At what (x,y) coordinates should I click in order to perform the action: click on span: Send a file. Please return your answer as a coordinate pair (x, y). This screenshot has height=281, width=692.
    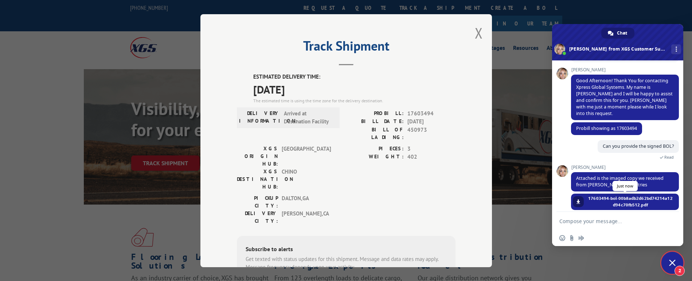
    Looking at the image, I should click on (572, 238).